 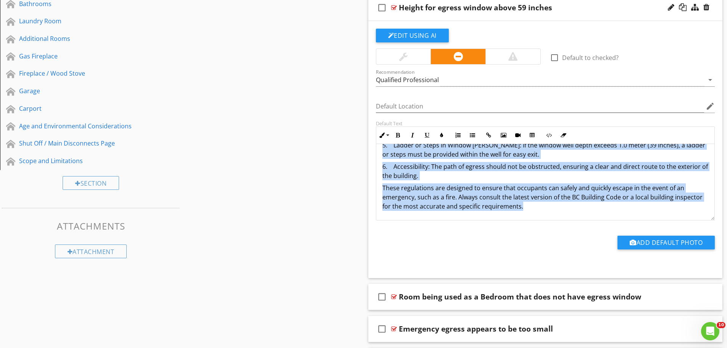 What do you see at coordinates (533, 135) in the screenshot?
I see `button: Insert Table` at bounding box center [533, 135].